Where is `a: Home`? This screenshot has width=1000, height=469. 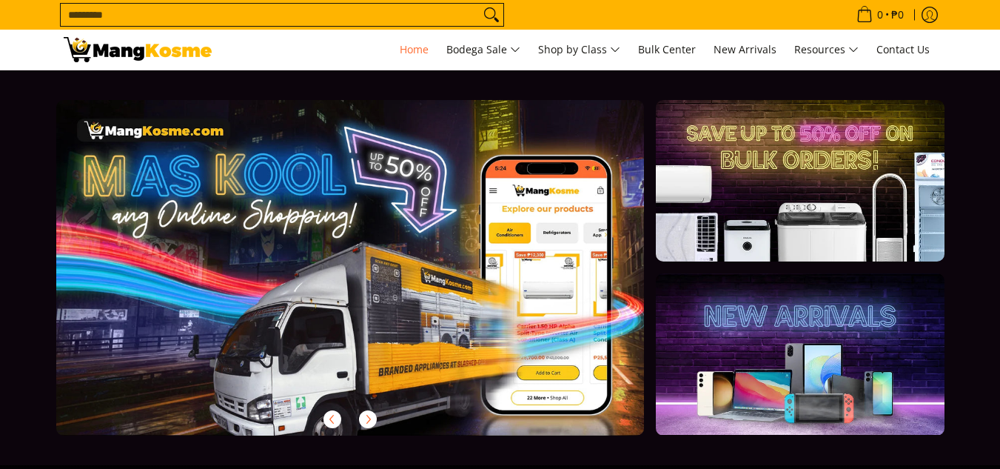
a: Home is located at coordinates (414, 50).